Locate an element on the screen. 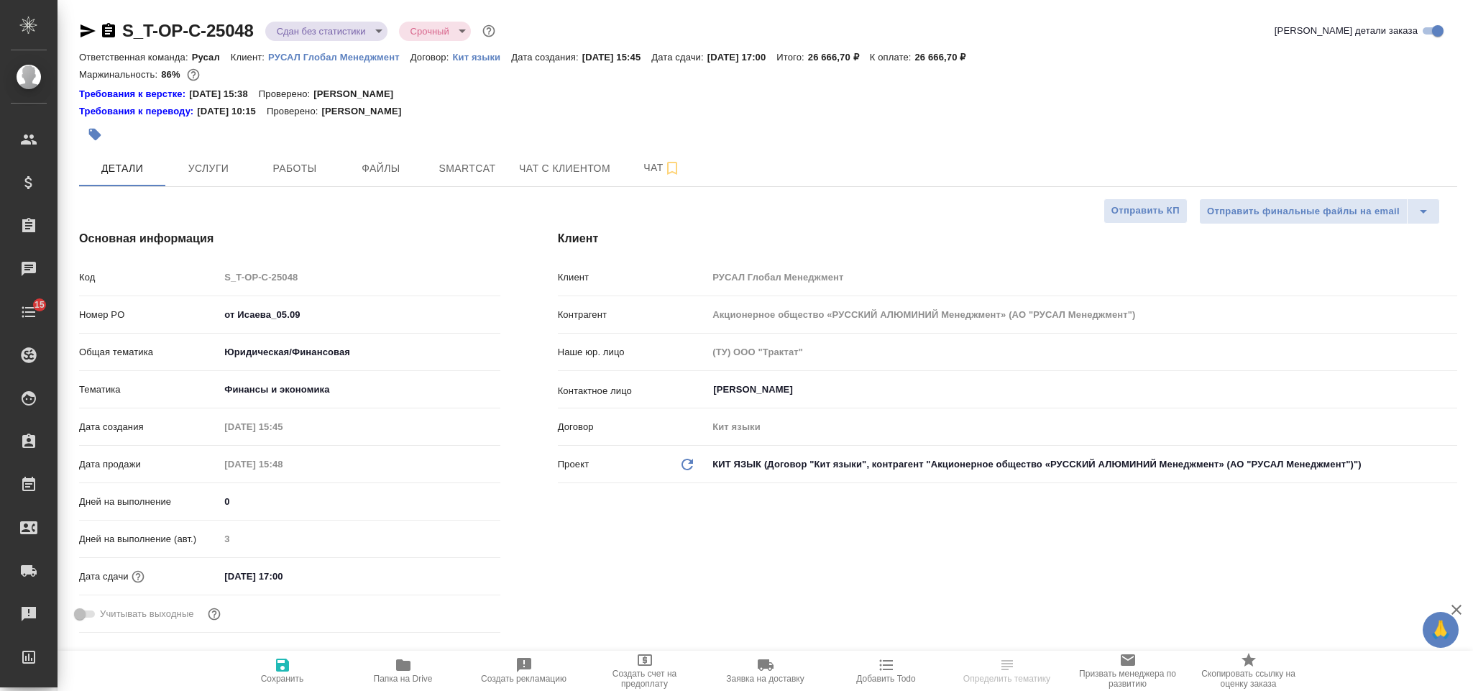 This screenshot has height=691, width=1473. p: Русал is located at coordinates (211, 57).